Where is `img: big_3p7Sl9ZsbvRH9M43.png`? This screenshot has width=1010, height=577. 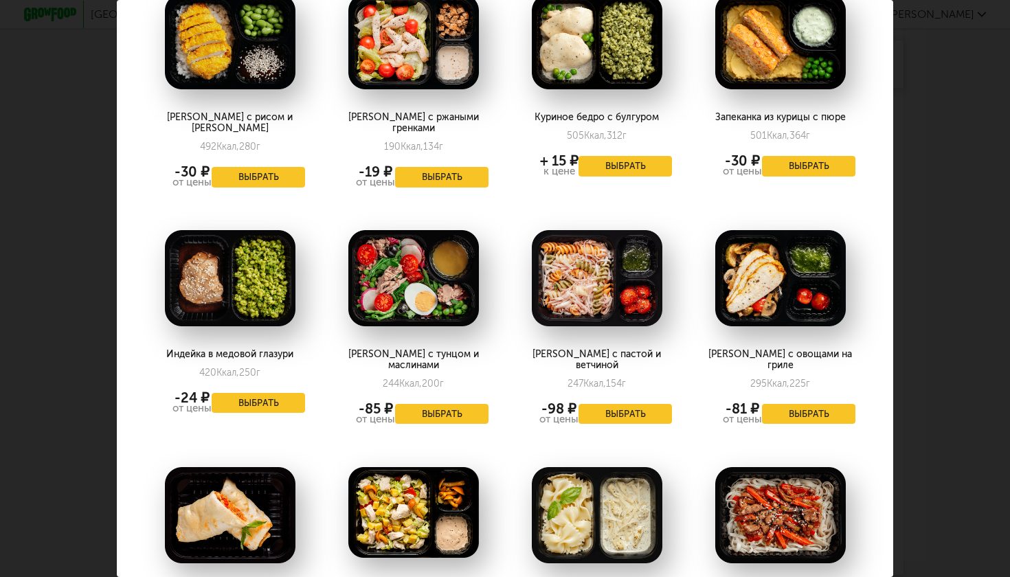 img: big_3p7Sl9ZsbvRH9M43.png is located at coordinates (780, 515).